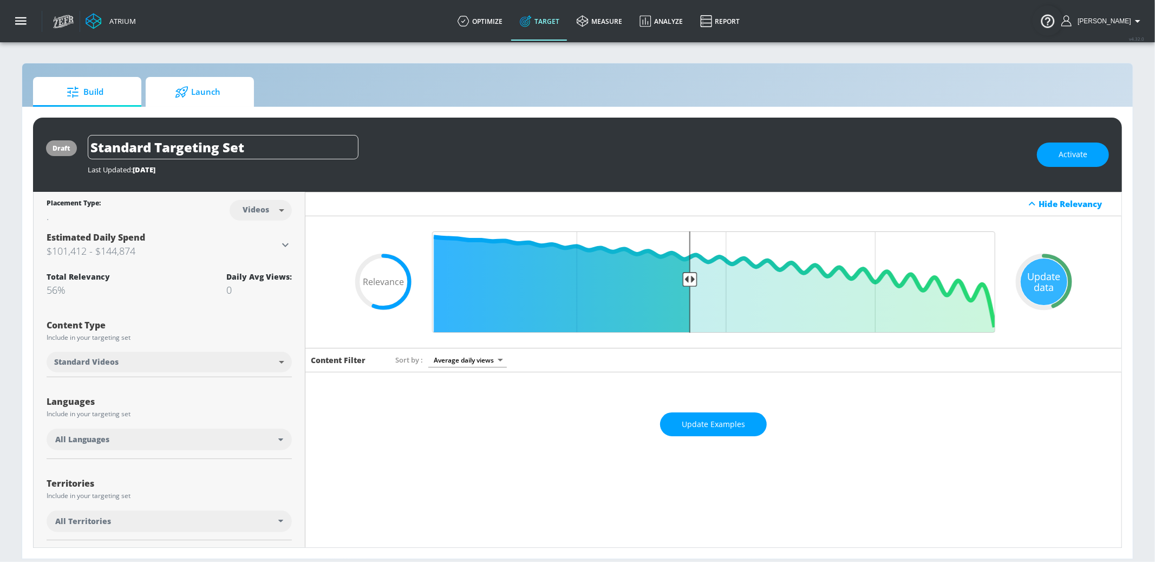 The height and width of the screenshot is (562, 1155). Describe the element at coordinates (61, 148) in the screenshot. I see `div: draft` at that location.